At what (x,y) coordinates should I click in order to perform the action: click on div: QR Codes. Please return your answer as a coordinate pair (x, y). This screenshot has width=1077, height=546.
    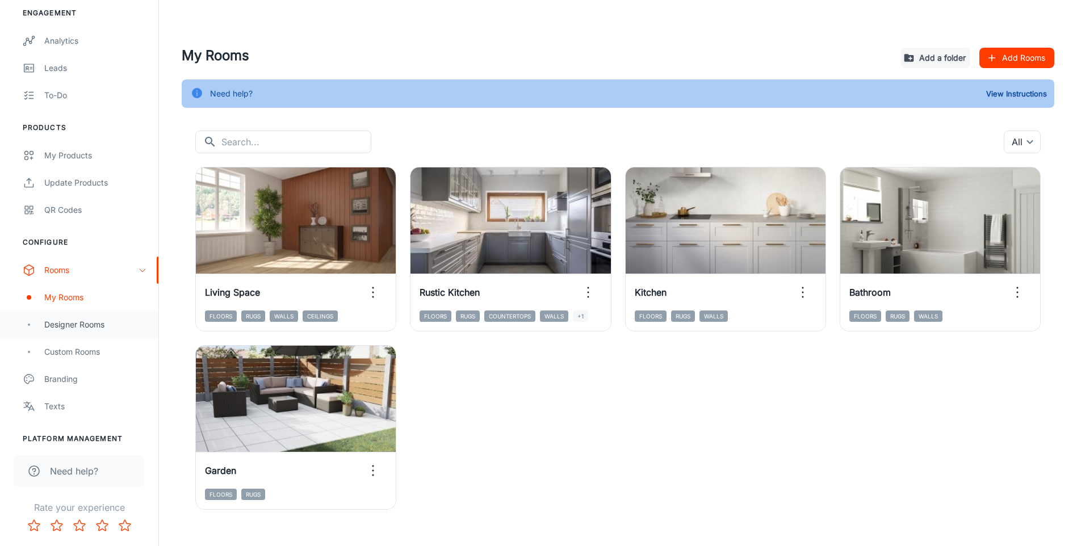
    Looking at the image, I should click on (95, 210).